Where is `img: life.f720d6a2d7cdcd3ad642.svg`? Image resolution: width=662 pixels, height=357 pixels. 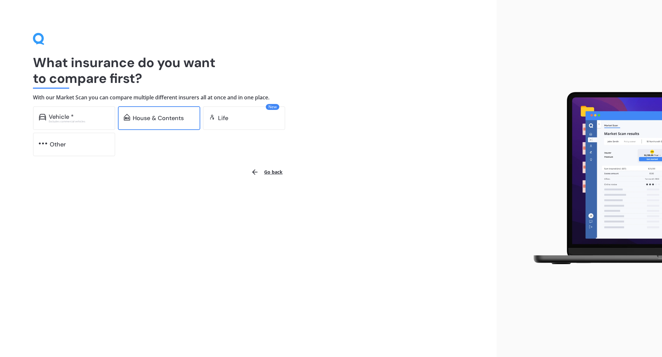
img: life.f720d6a2d7cdcd3ad642.svg is located at coordinates (212, 117).